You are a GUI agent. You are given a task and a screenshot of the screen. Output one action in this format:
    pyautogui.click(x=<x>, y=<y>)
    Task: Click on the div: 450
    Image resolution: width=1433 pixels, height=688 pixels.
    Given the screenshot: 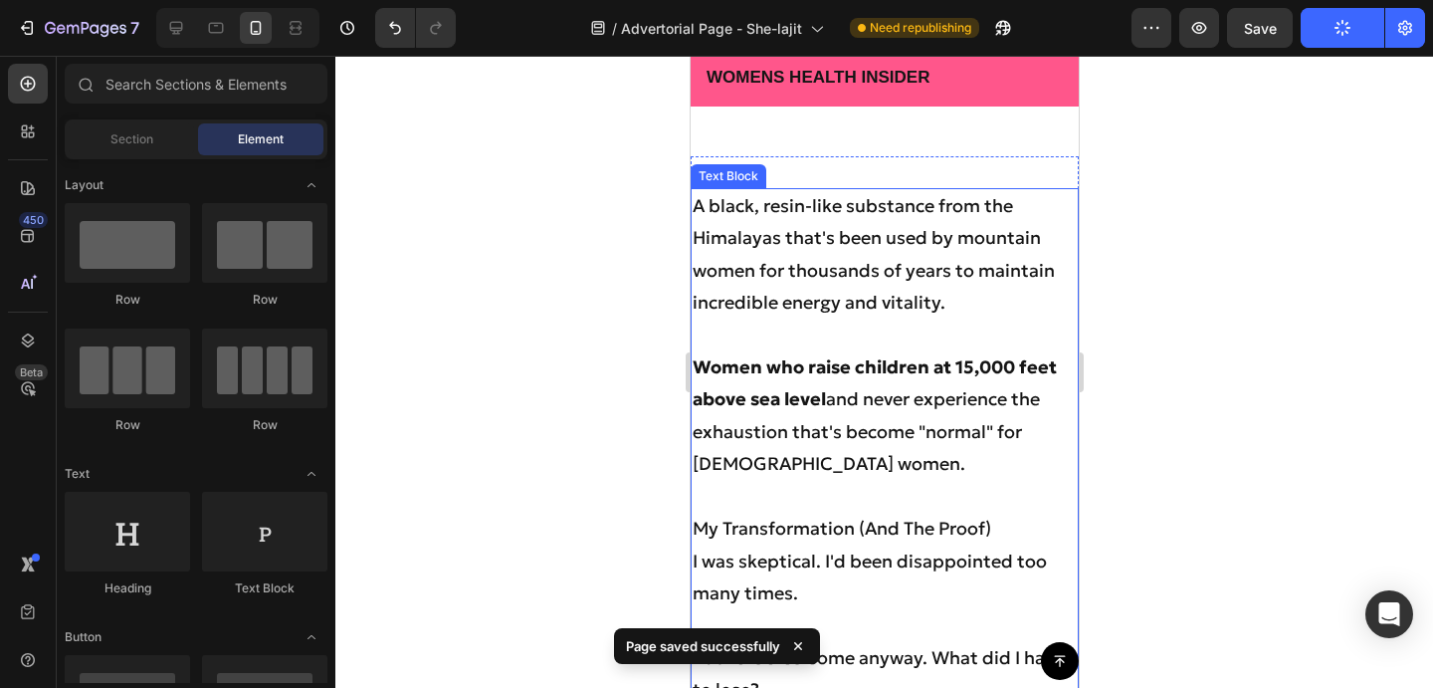 What is the action you would take?
    pyautogui.click(x=33, y=220)
    